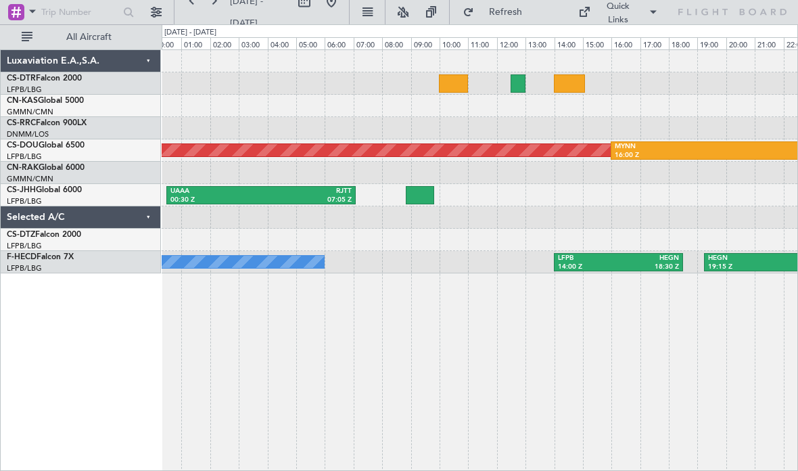  Describe the element at coordinates (339, 43) in the screenshot. I see `div: 06:00` at that location.